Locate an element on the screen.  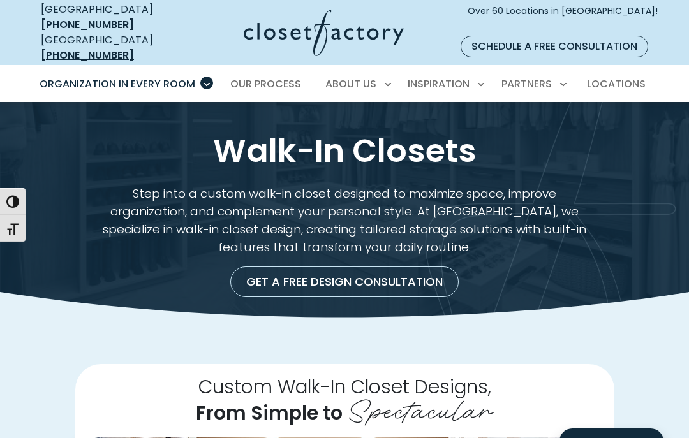
img: Closet Factory Logo is located at coordinates (324, 33).